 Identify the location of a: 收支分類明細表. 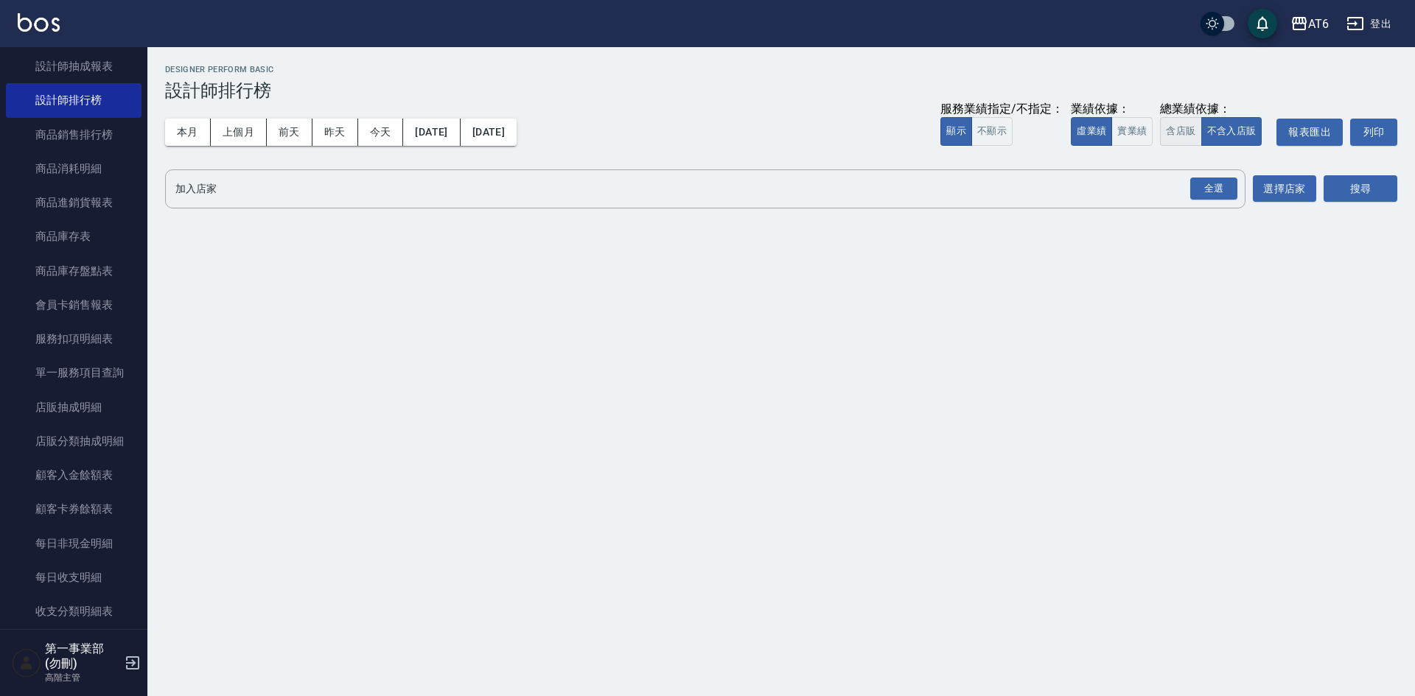
(74, 612).